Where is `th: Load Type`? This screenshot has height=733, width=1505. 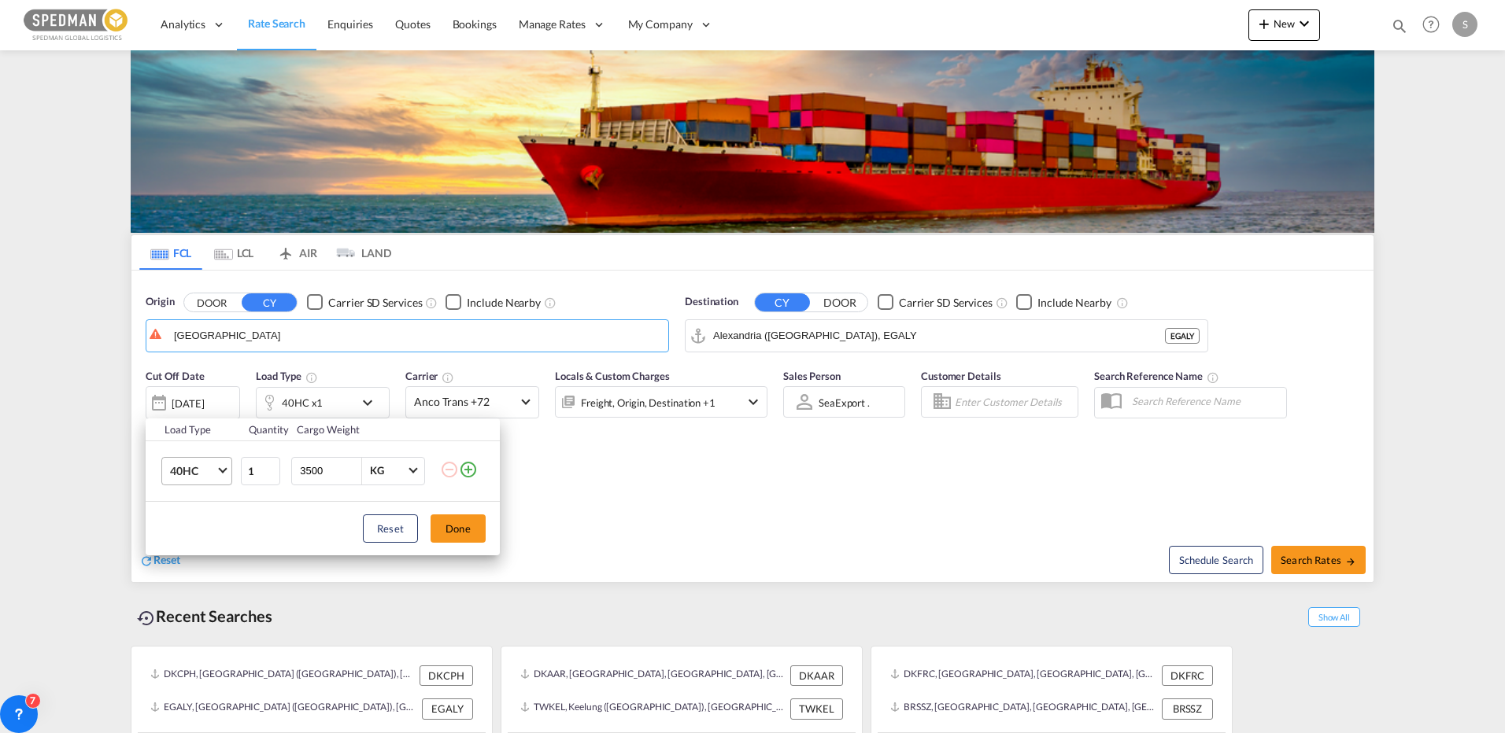 th: Load Type is located at coordinates (192, 430).